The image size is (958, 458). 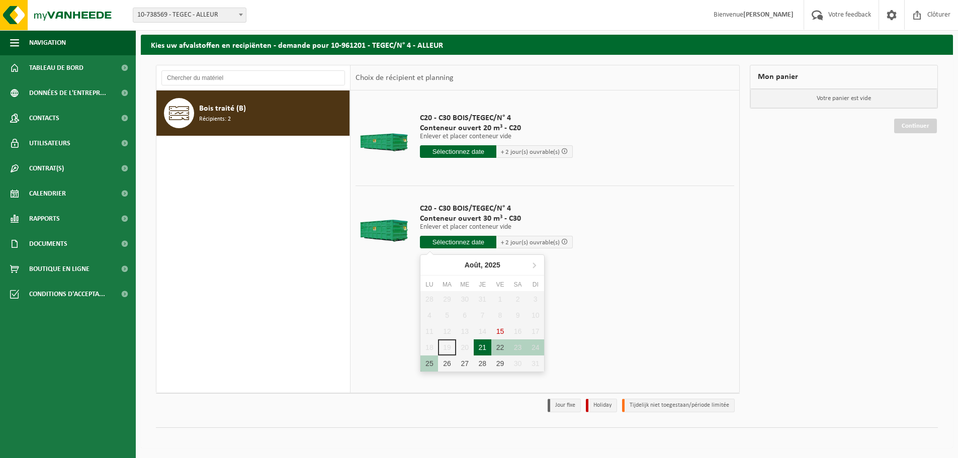 I want to click on li: Tijdelijk niet toegestaan/période limitée, so click(x=678, y=405).